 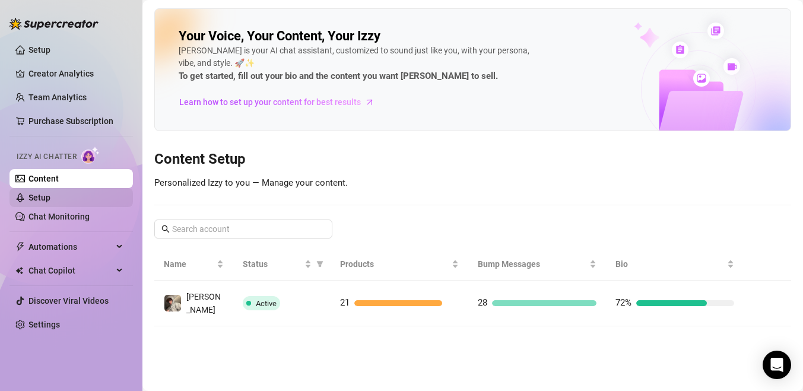 I want to click on img: Chat Copilot, so click(x=19, y=271).